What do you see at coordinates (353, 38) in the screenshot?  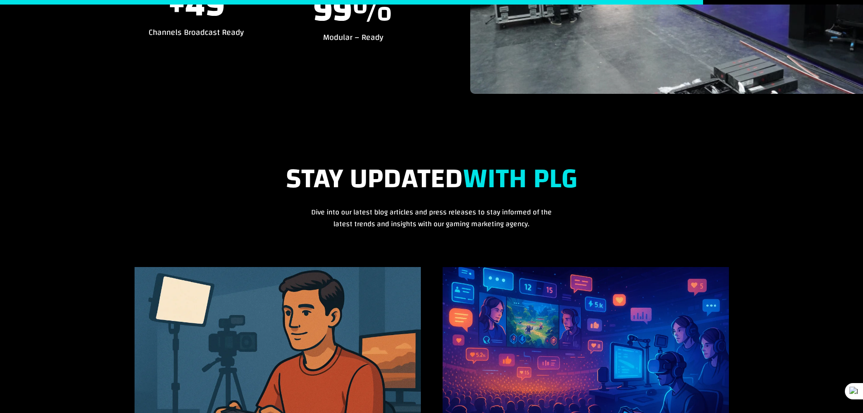 I see `p: Modular – Ready` at bounding box center [353, 38].